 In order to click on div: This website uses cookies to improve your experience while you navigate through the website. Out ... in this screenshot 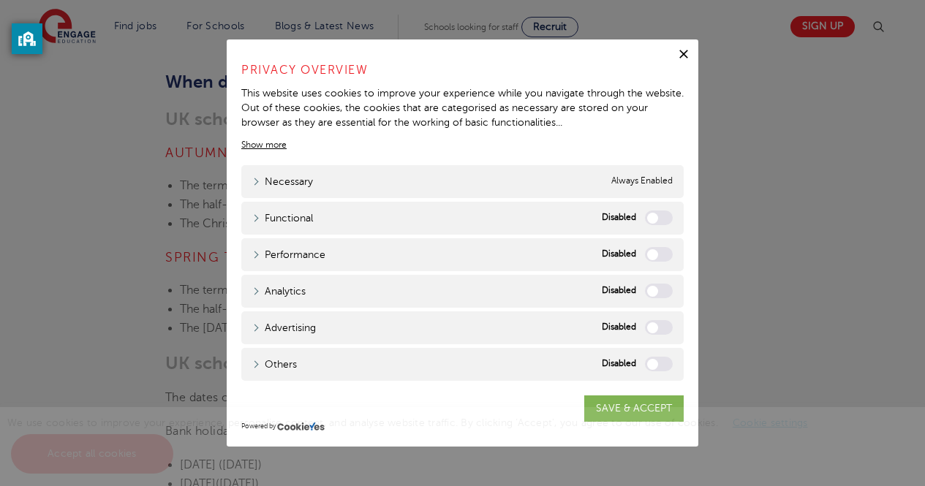, I will do `click(462, 108)`.